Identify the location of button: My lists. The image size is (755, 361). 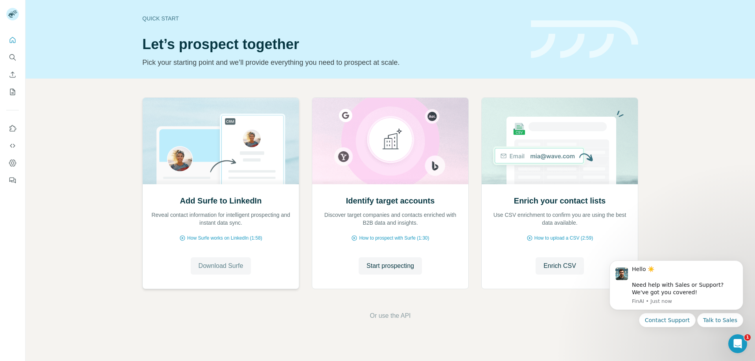
(13, 92).